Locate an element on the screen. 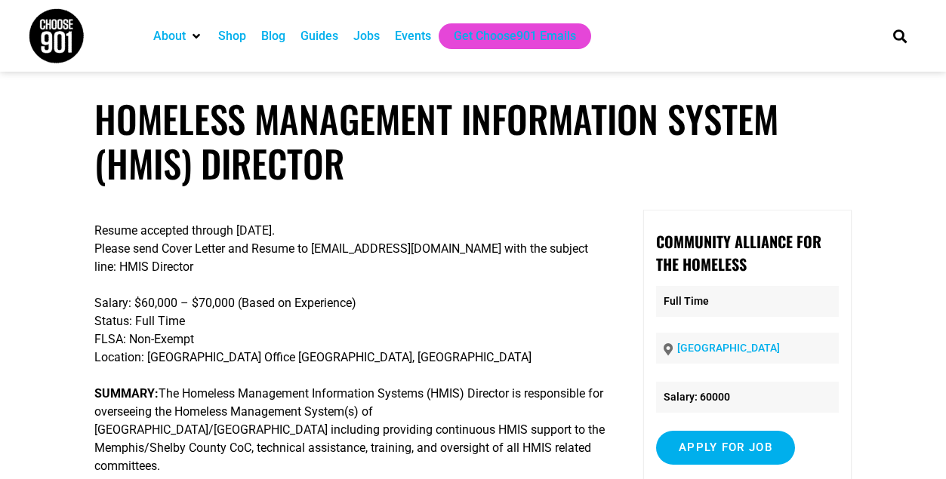 This screenshot has width=946, height=479. a: Guides is located at coordinates (319, 36).